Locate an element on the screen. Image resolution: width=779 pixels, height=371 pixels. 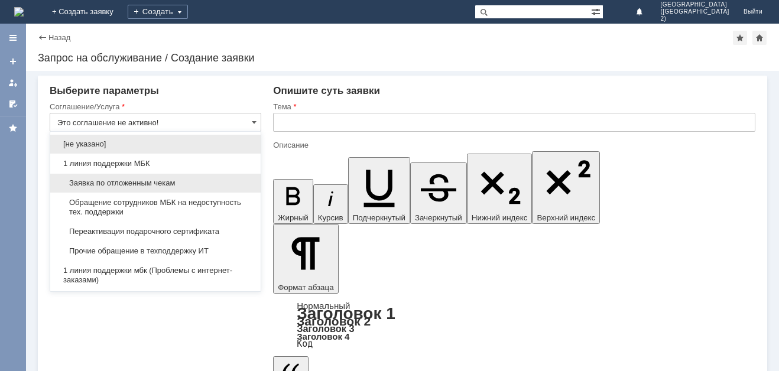
span: Жирный is located at coordinates (293, 218).